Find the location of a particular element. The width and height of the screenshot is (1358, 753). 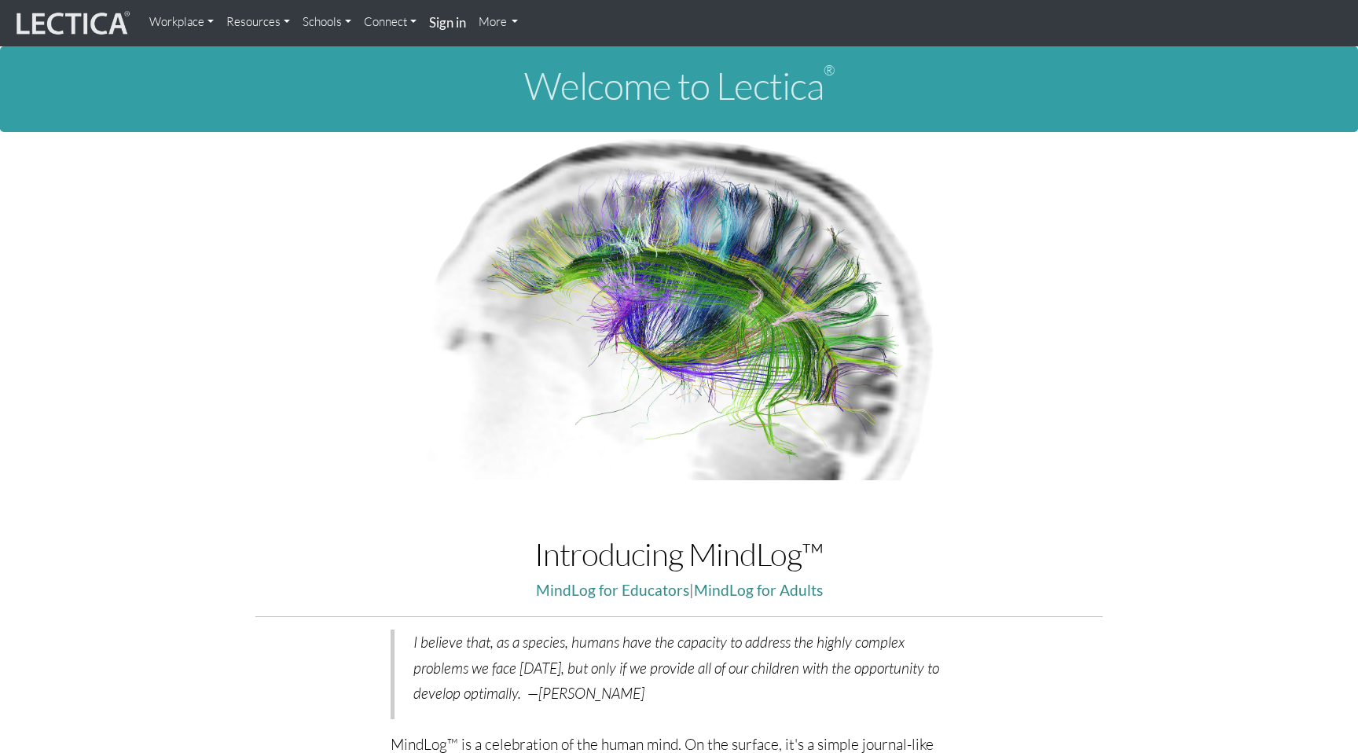

img: lecticalive is located at coordinates (72, 24).